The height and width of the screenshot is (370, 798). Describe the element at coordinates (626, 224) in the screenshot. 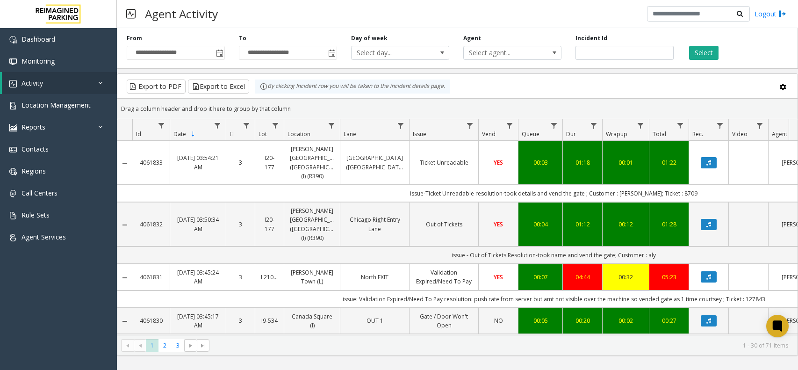

I see `div: 00:12` at that location.